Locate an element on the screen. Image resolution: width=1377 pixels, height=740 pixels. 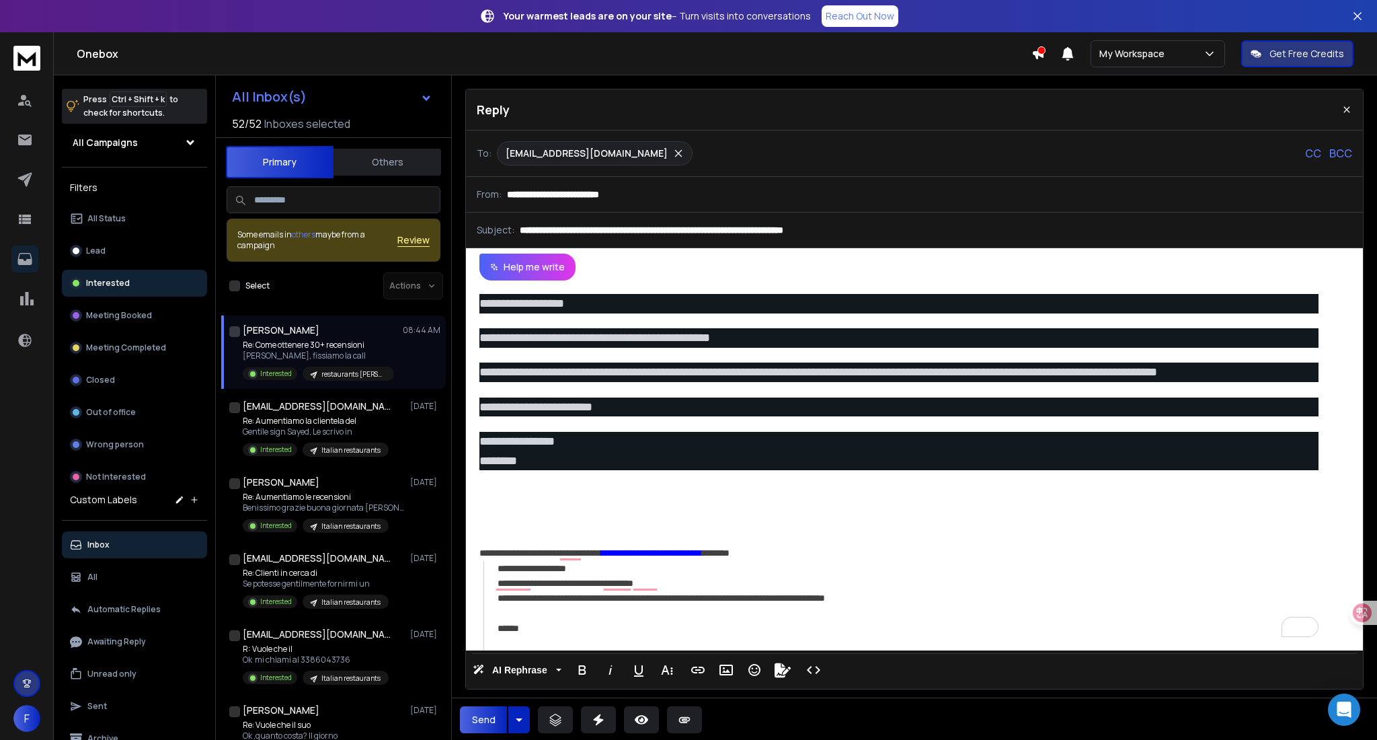
p: From: is located at coordinates (489, 194).